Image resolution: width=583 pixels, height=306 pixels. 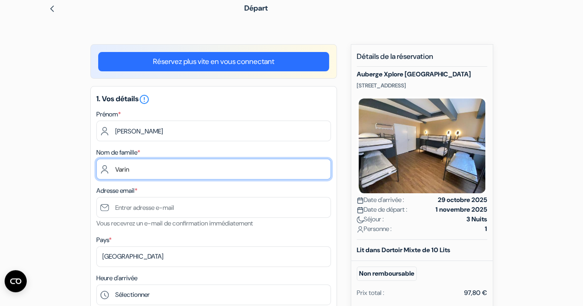 I want to click on strong: 1 novembre 2025, so click(x=461, y=210).